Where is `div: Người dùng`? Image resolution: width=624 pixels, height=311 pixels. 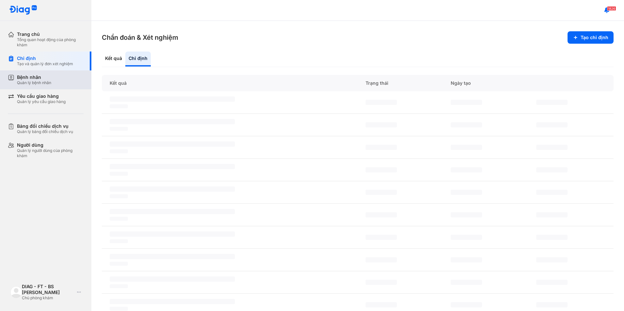
div: Người dùng is located at coordinates (50, 145).